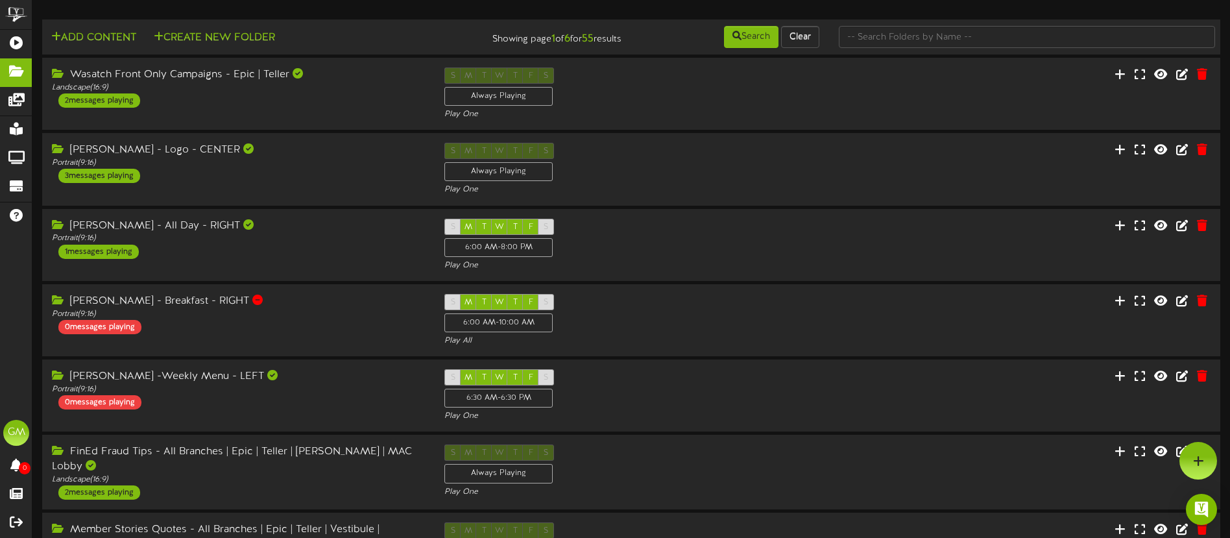 The width and height of the screenshot is (1230, 538). Describe the element at coordinates (1201, 509) in the screenshot. I see `div: Open Intercom Messenger` at that location.